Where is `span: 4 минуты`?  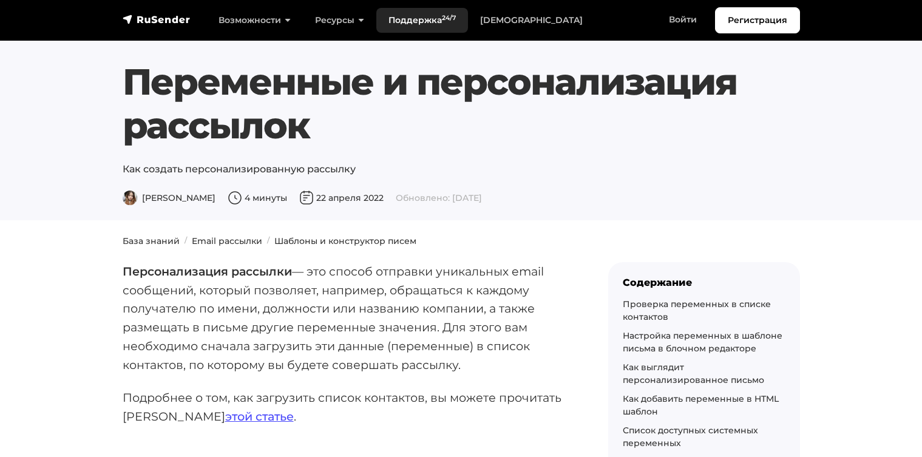 span: 4 минуты is located at coordinates (257, 198).